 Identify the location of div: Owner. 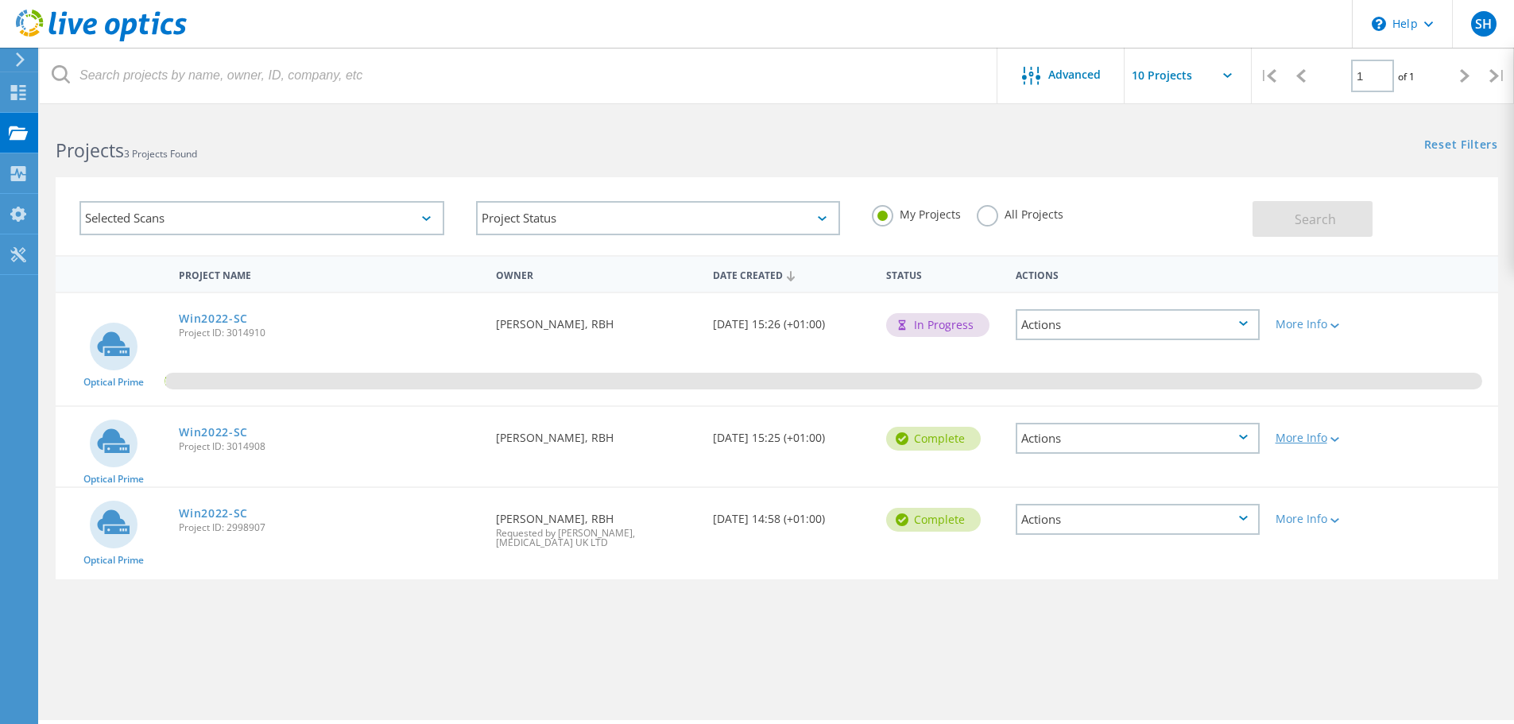
(596, 273).